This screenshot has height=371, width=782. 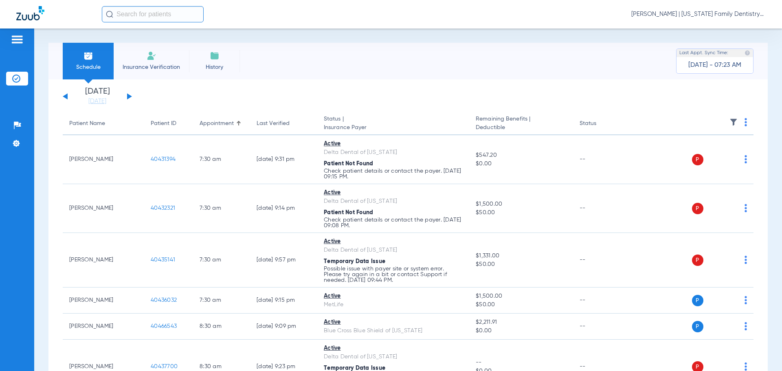 I want to click on img: hamburger-icon, so click(x=17, y=40).